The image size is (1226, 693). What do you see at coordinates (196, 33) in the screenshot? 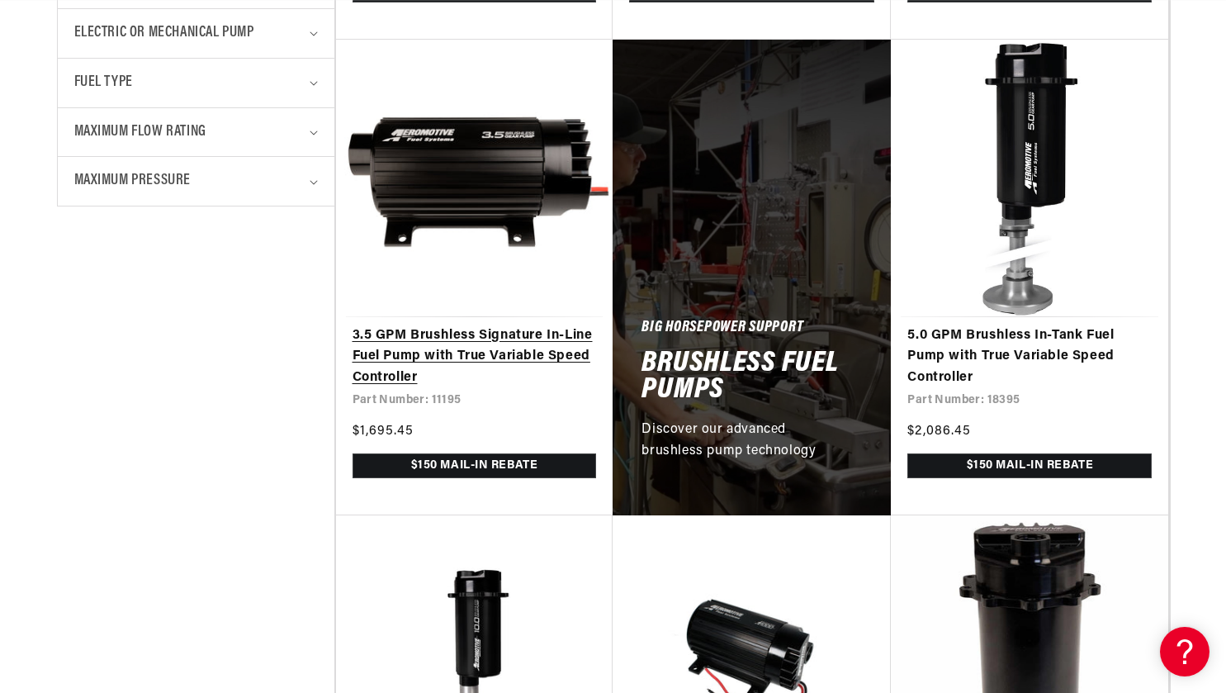
I see `summary: Electric or Mechanical Pump (0 selected)` at bounding box center [196, 33].